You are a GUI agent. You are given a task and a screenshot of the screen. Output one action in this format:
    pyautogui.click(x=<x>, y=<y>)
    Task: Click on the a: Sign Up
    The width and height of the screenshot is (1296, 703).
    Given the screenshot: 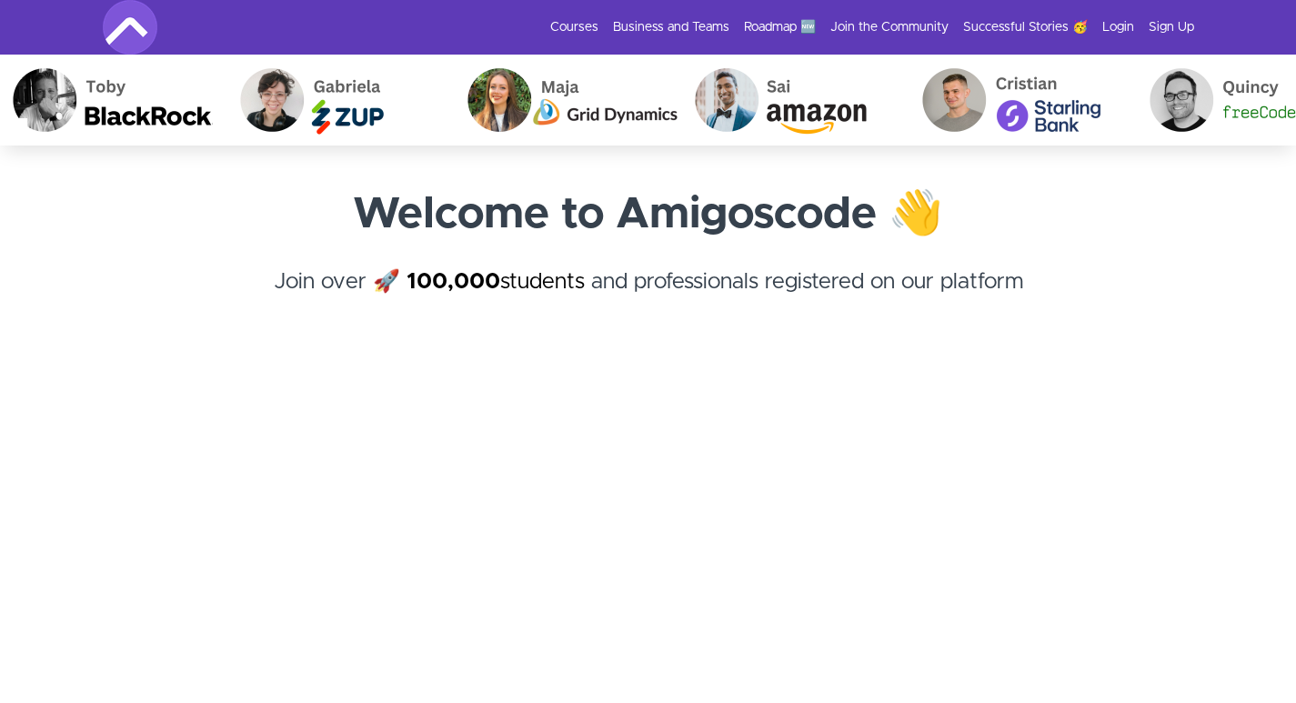 What is the action you would take?
    pyautogui.click(x=1172, y=27)
    